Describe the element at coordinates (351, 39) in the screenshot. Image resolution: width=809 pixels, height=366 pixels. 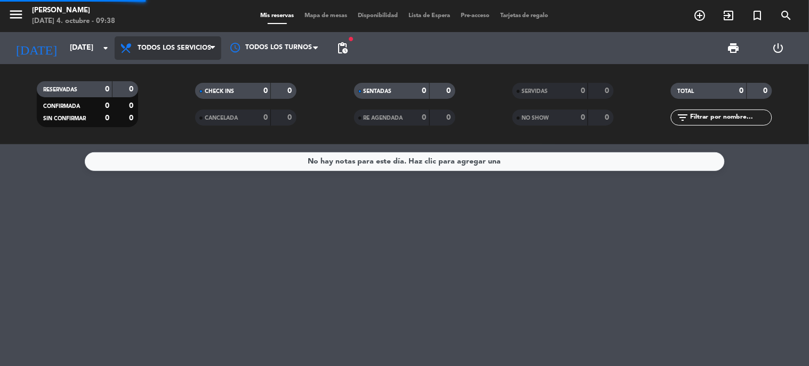
I see `span: fiber_manual_record` at that location.